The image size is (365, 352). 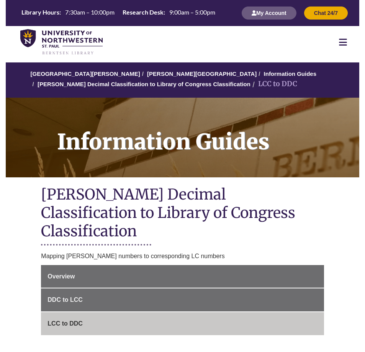 I want to click on table: Hours Today, so click(x=118, y=13).